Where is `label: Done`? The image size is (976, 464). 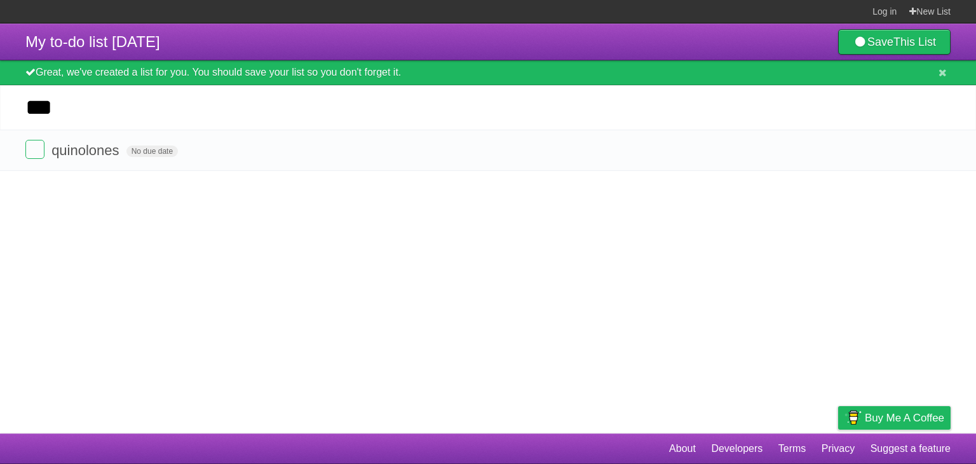
label: Done is located at coordinates (35, 149).